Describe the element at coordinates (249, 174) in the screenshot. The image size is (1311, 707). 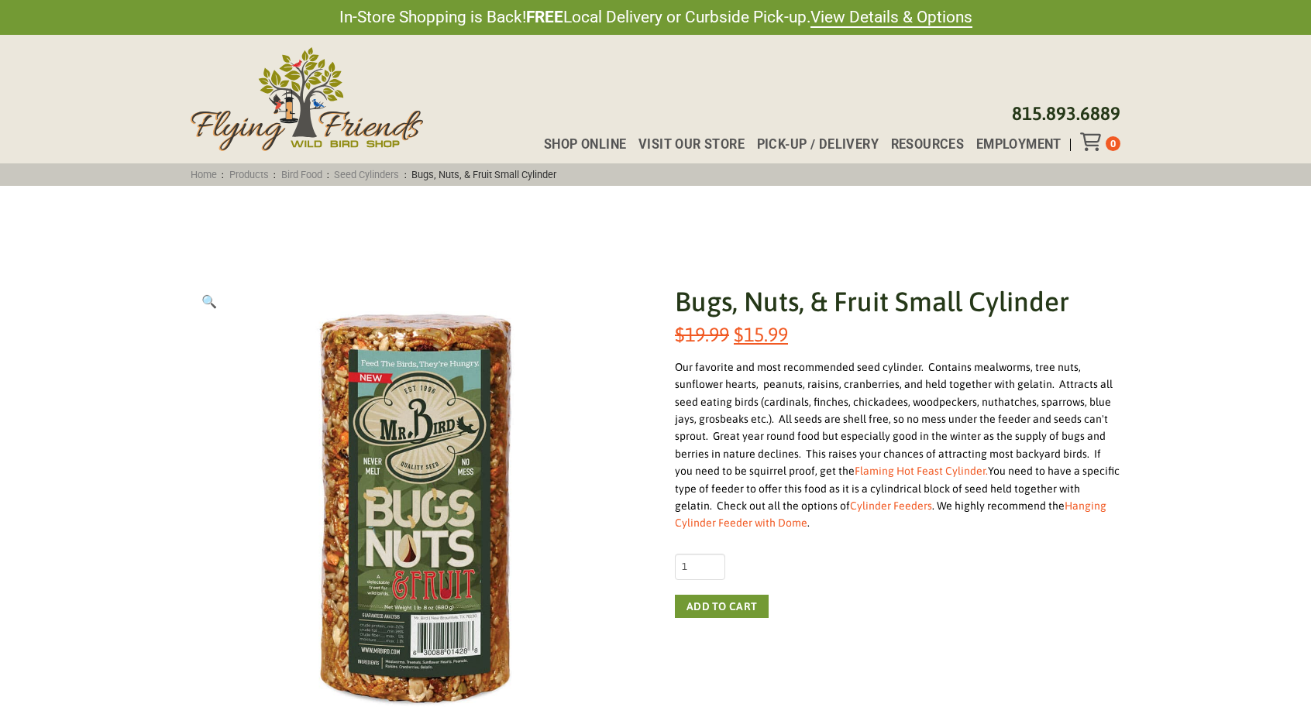
I see `a: Products` at that location.